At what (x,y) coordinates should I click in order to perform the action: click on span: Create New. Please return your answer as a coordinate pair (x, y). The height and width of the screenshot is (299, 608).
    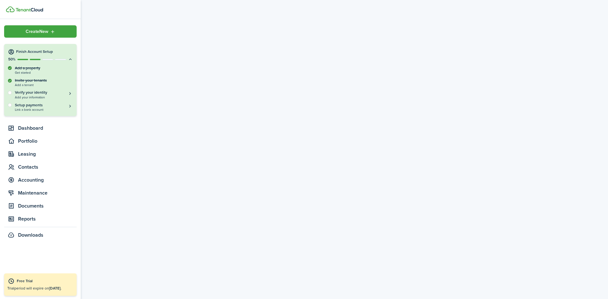
    Looking at the image, I should click on (37, 32).